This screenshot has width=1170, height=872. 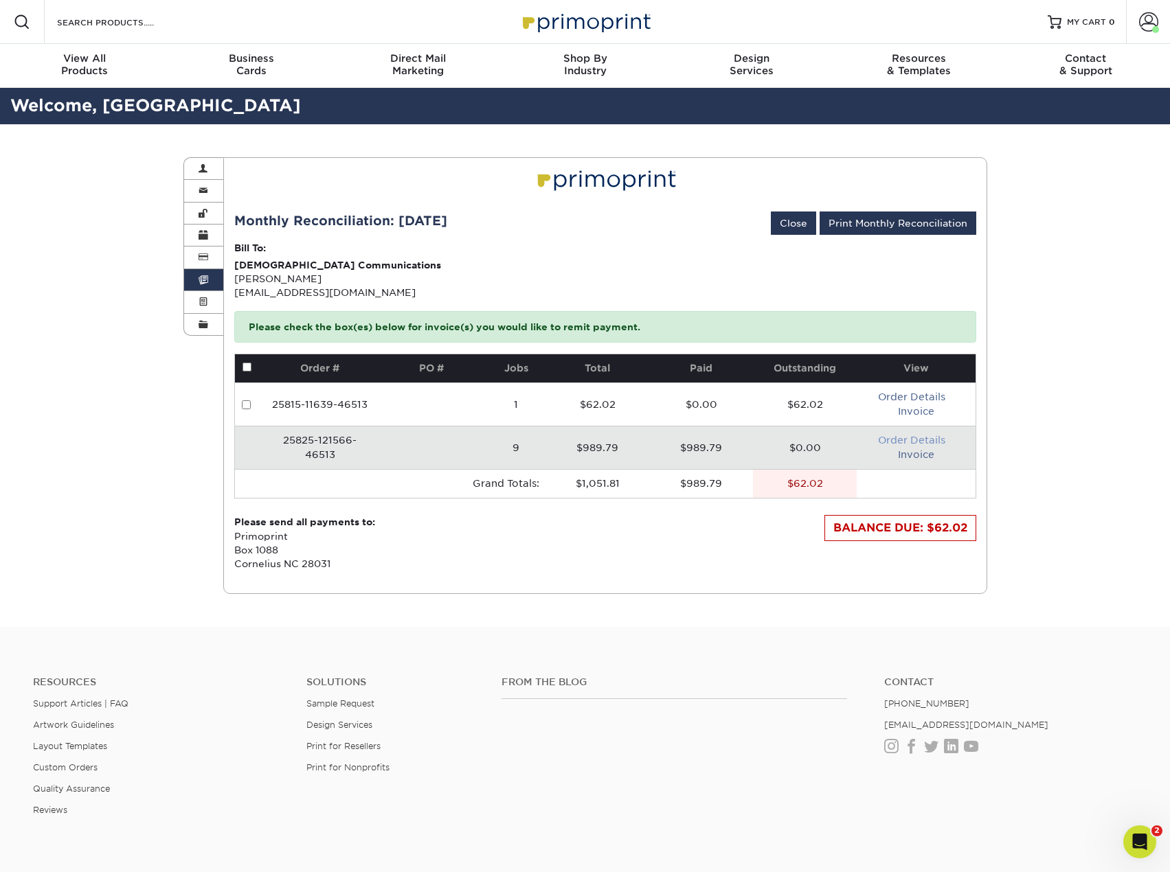 I want to click on h4: From the Blog, so click(x=674, y=682).